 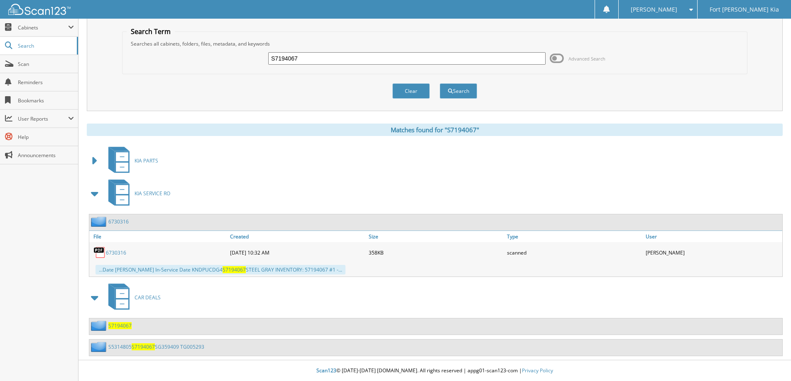 What do you see at coordinates (159, 237) in the screenshot?
I see `a: File` at bounding box center [159, 237].